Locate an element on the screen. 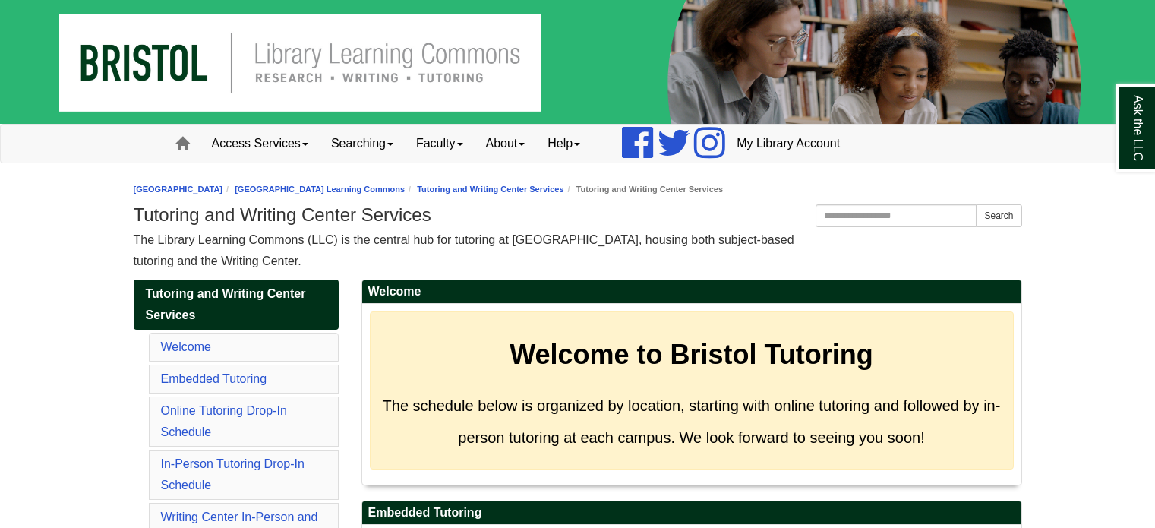  a: Access Services is located at coordinates (260, 143).